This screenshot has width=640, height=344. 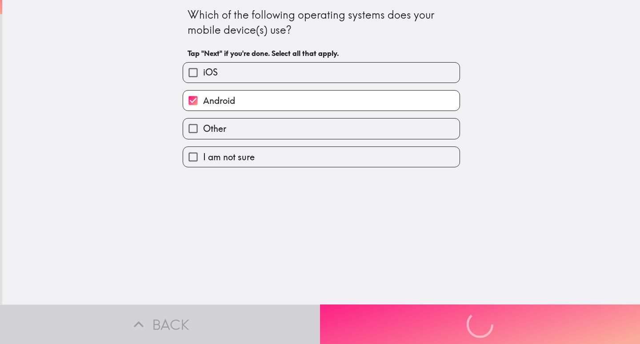 I want to click on button: I am not sure, so click(x=321, y=157).